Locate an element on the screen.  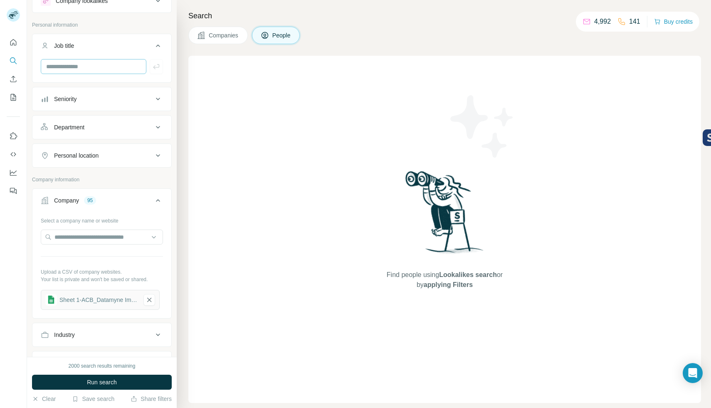
button: Department is located at coordinates (102, 127).